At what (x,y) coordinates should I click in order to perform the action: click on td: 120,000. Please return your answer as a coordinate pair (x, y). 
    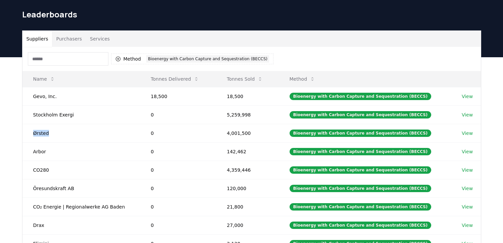
    Looking at the image, I should click on (247, 188).